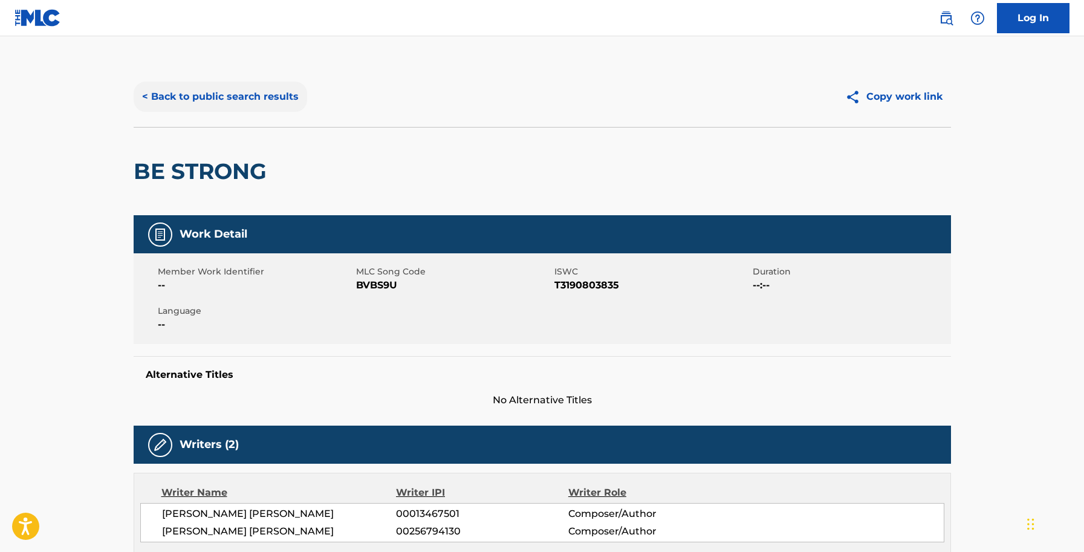  I want to click on span: No Alternative Titles, so click(542, 400).